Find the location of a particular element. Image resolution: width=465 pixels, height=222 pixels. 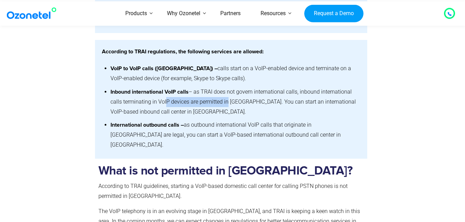

a: Resources is located at coordinates (273, 13).